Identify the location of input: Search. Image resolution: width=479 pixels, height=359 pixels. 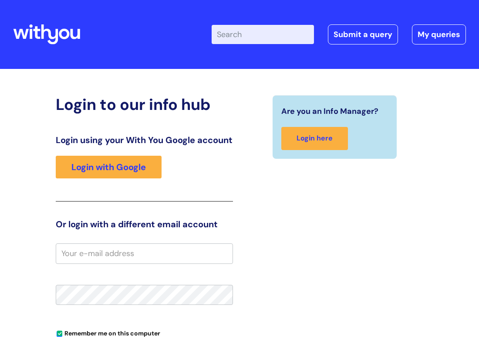
(263, 34).